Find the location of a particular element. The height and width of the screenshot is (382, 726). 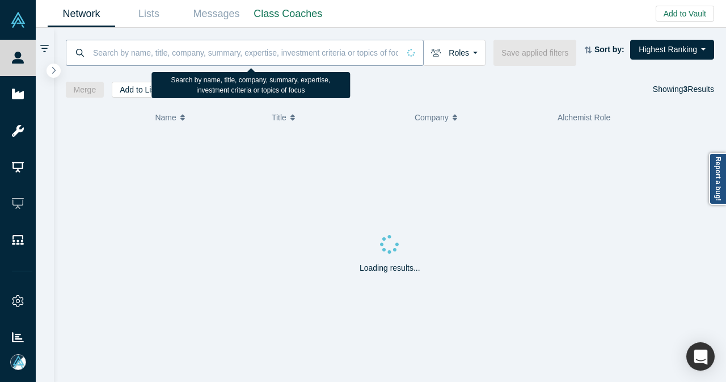

span: Alchemist Role is located at coordinates (583, 117).